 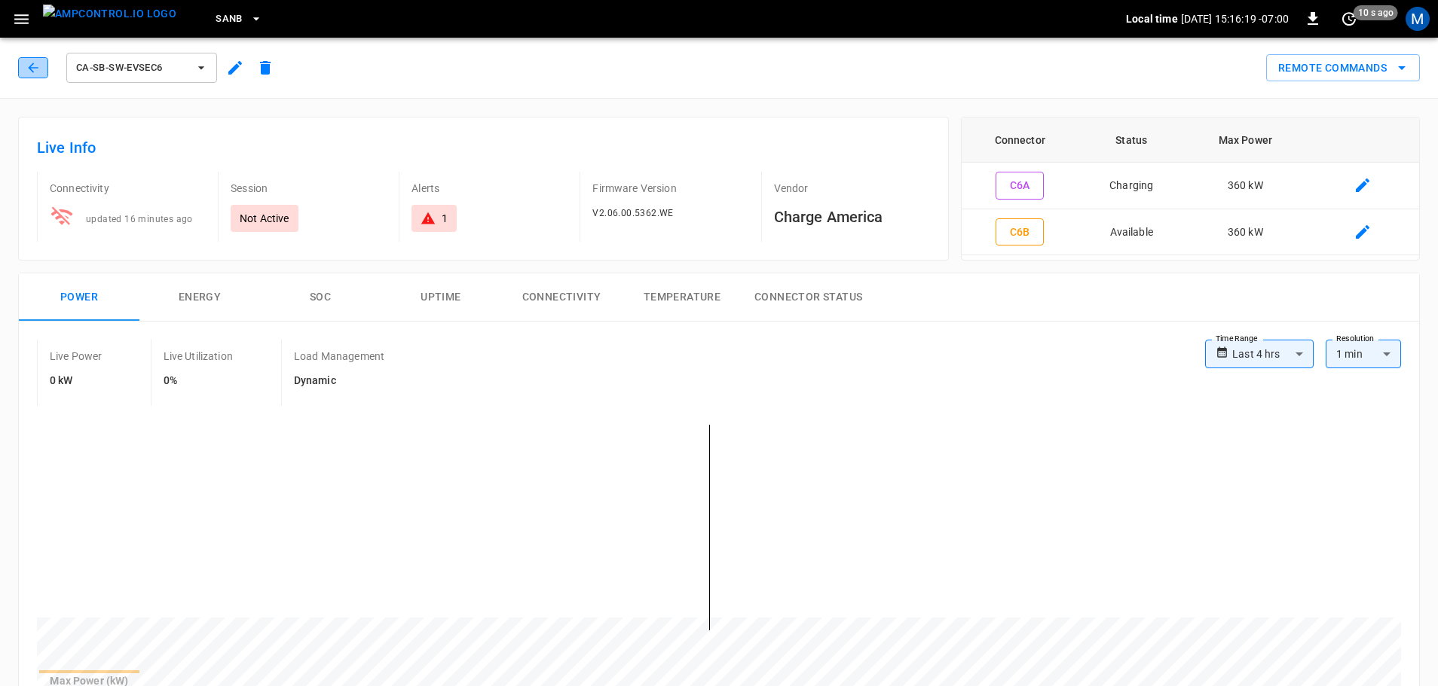 What do you see at coordinates (229, 19) in the screenshot?
I see `span: SanB` at bounding box center [229, 19].